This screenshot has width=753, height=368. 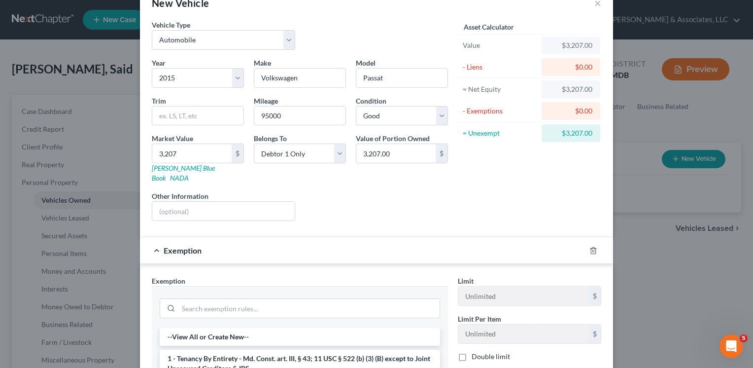 What do you see at coordinates (159, 63) in the screenshot?
I see `label: Year` at bounding box center [159, 63].